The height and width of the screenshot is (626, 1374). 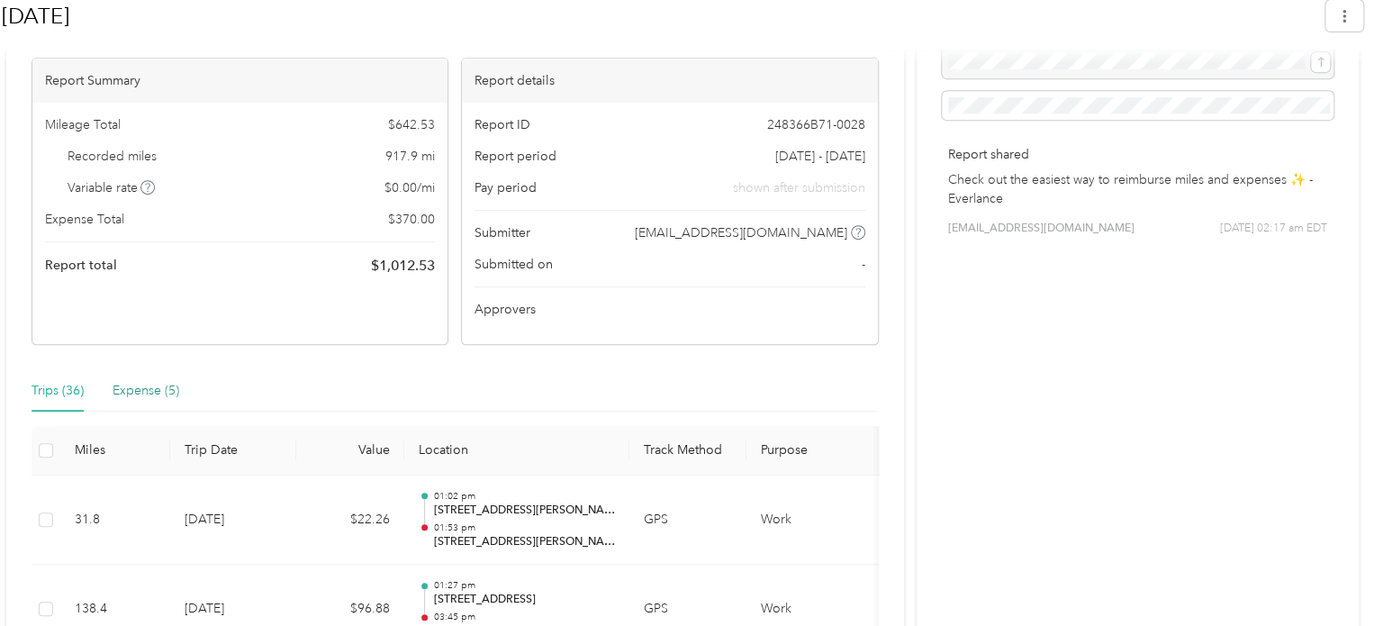 I want to click on span: 248366B71-0028, so click(x=816, y=124).